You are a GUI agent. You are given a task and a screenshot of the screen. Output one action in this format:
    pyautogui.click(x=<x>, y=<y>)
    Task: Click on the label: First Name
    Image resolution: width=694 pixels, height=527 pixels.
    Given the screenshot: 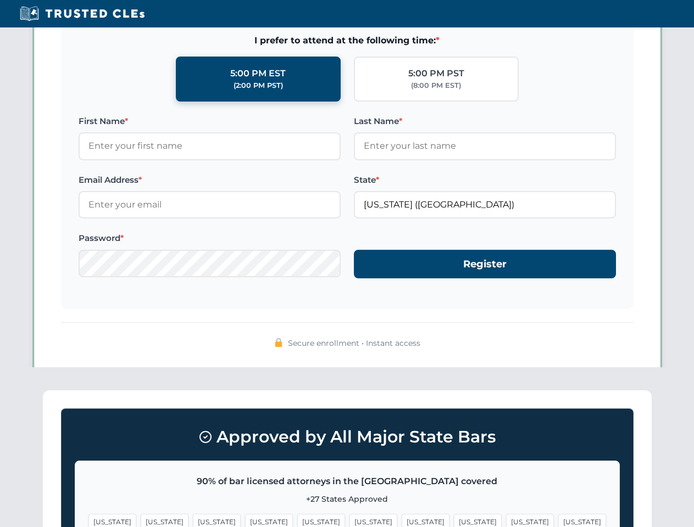 What is the action you would take?
    pyautogui.click(x=209, y=121)
    